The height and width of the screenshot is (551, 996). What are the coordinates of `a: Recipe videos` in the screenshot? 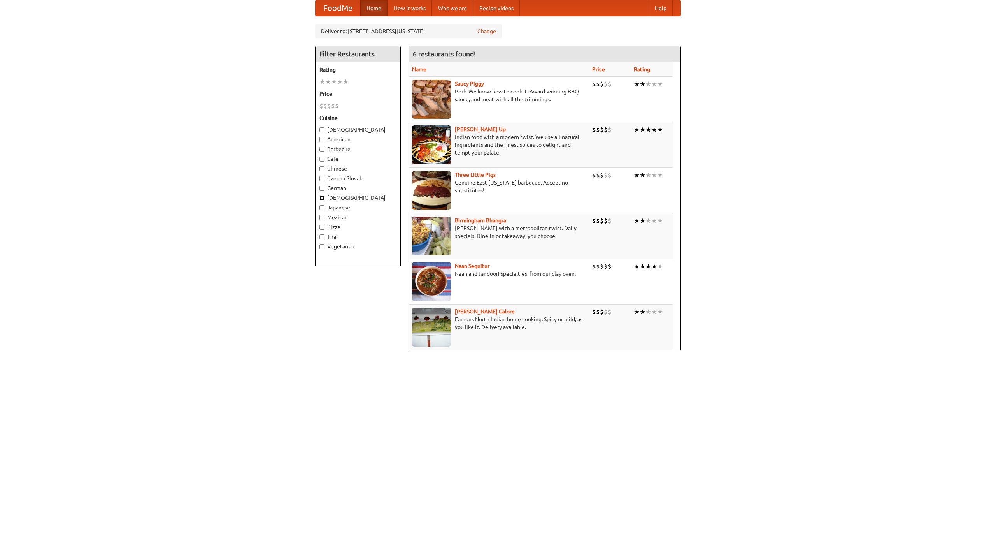 It's located at (497, 8).